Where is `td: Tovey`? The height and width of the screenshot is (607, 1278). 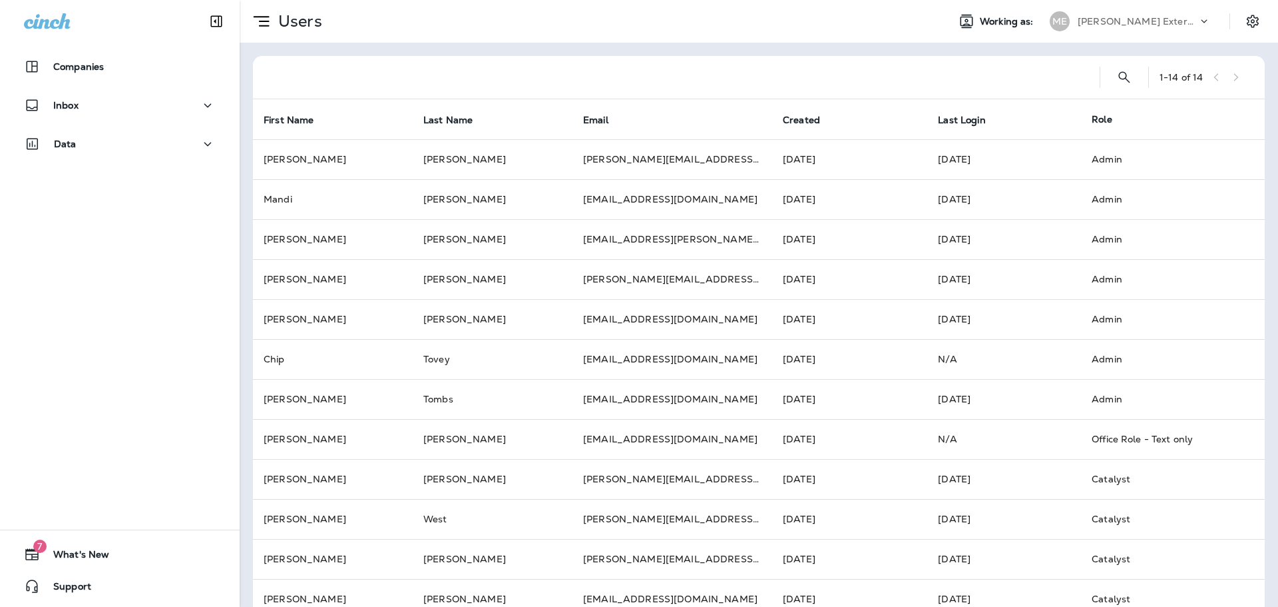
td: Tovey is located at coordinates (493, 359).